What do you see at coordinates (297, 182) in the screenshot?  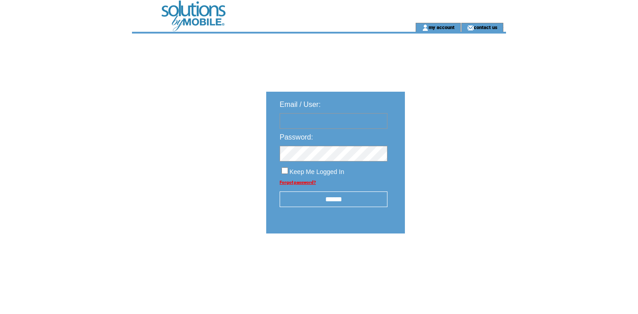 I see `a: Forgot password?` at bounding box center [297, 182].